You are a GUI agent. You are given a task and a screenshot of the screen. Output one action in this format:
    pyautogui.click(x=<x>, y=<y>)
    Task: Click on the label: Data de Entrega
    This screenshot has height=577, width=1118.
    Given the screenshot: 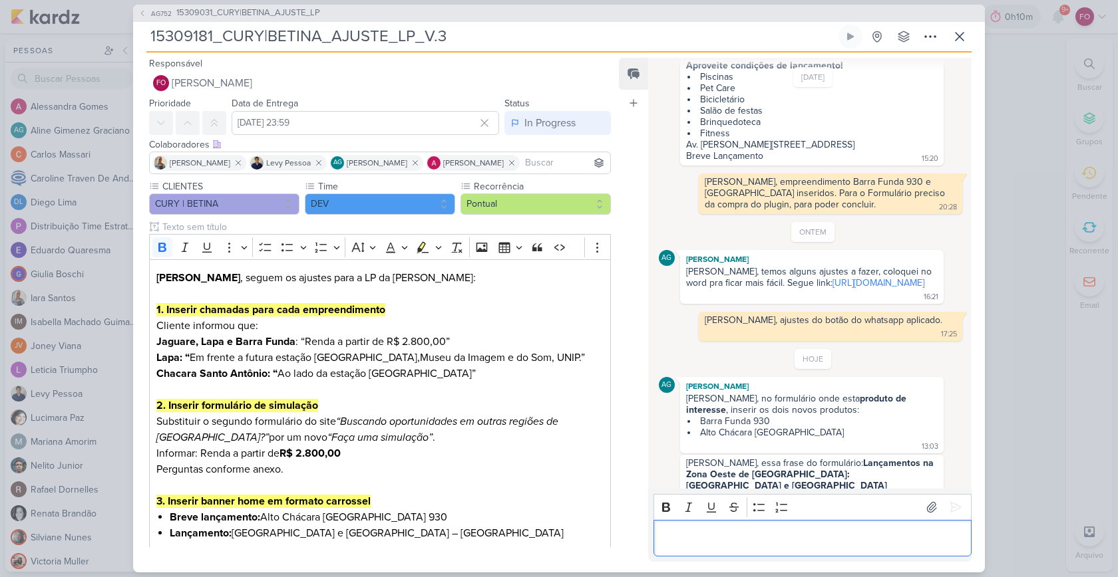 What is the action you would take?
    pyautogui.click(x=265, y=103)
    